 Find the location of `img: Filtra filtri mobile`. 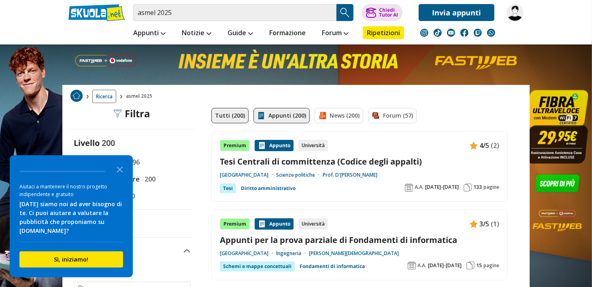

img: Filtra filtri mobile is located at coordinates (118, 114).